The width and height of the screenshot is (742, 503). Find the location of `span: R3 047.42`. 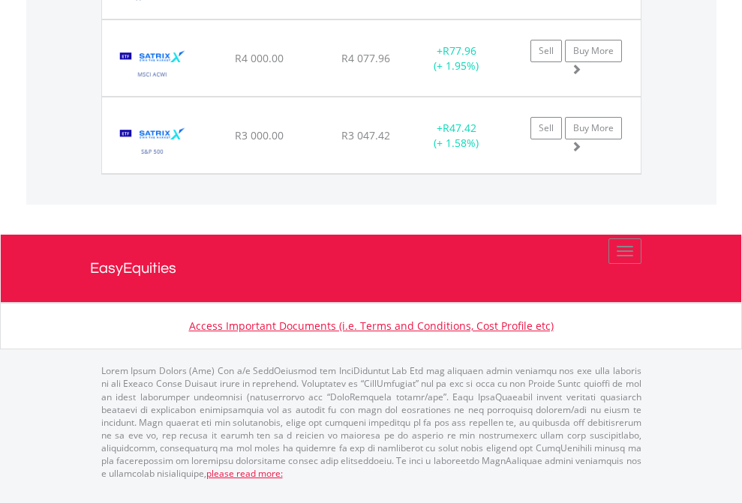

span: R3 047.42 is located at coordinates (365, 135).